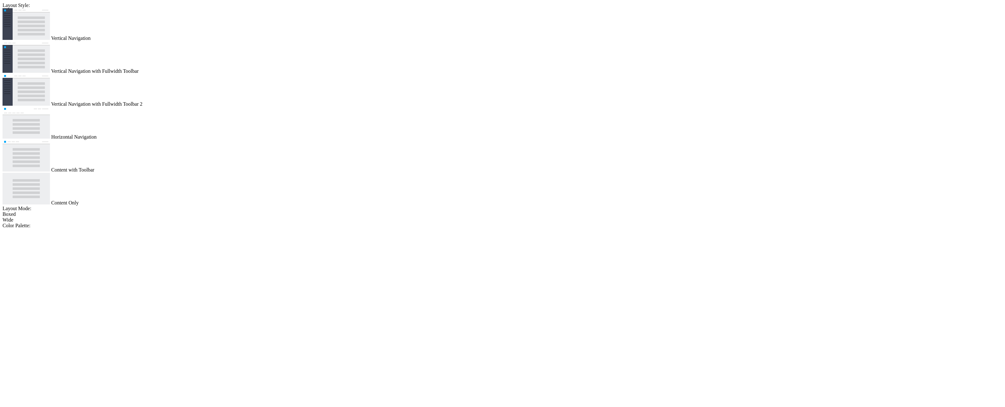 The image size is (1005, 407). What do you see at coordinates (502, 214) in the screenshot?
I see `div: Boxed` at bounding box center [502, 214].